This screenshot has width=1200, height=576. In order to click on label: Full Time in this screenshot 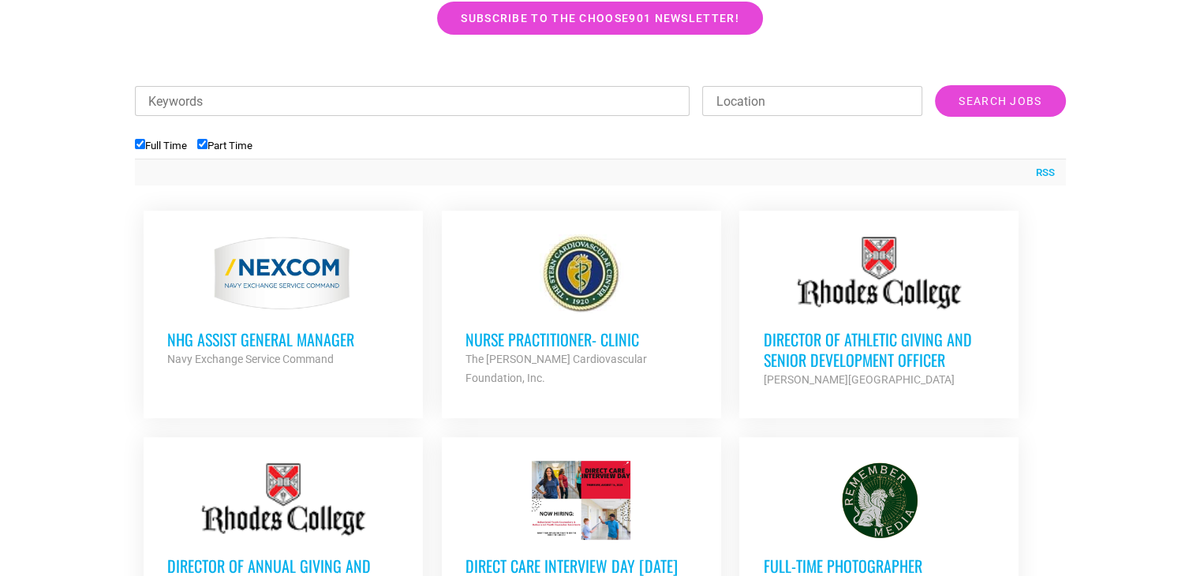, I will do `click(161, 145)`.